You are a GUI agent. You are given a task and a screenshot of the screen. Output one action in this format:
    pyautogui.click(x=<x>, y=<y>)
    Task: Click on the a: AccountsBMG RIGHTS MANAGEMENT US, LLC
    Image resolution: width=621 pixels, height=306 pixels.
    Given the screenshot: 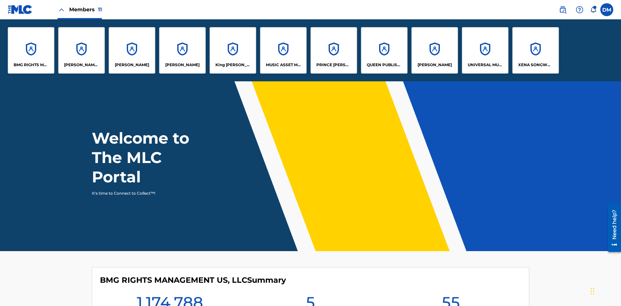 What is the action you would take?
    pyautogui.click(x=31, y=50)
    